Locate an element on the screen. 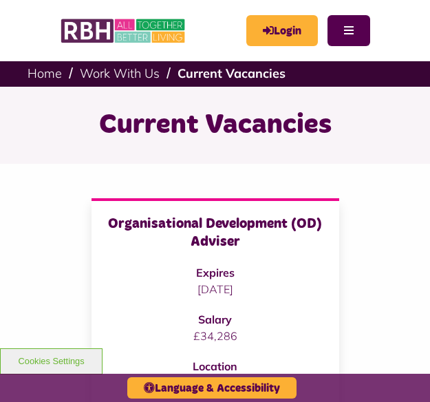 The width and height of the screenshot is (430, 402). img: RBH is located at coordinates (124, 31).